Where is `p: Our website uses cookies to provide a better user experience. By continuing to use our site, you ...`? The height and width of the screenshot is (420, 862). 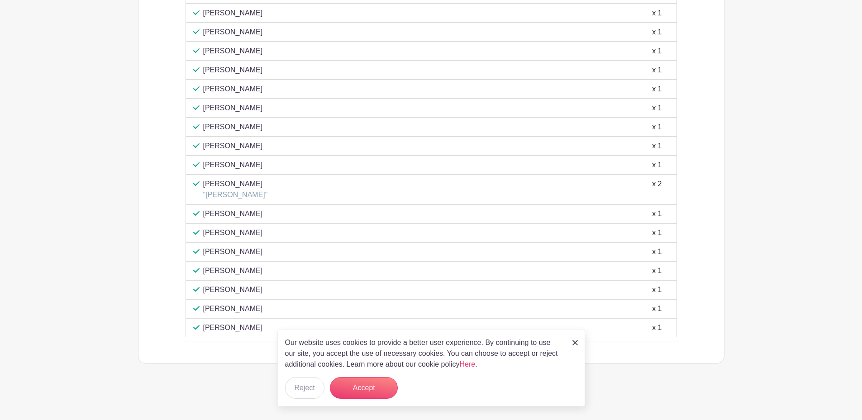 p: Our website uses cookies to provide a better user experience. By continuing to use our site, you ... is located at coordinates (424, 354).